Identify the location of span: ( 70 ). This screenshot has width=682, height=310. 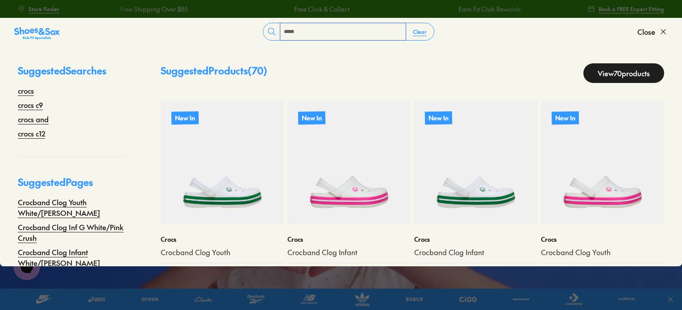
(258, 71).